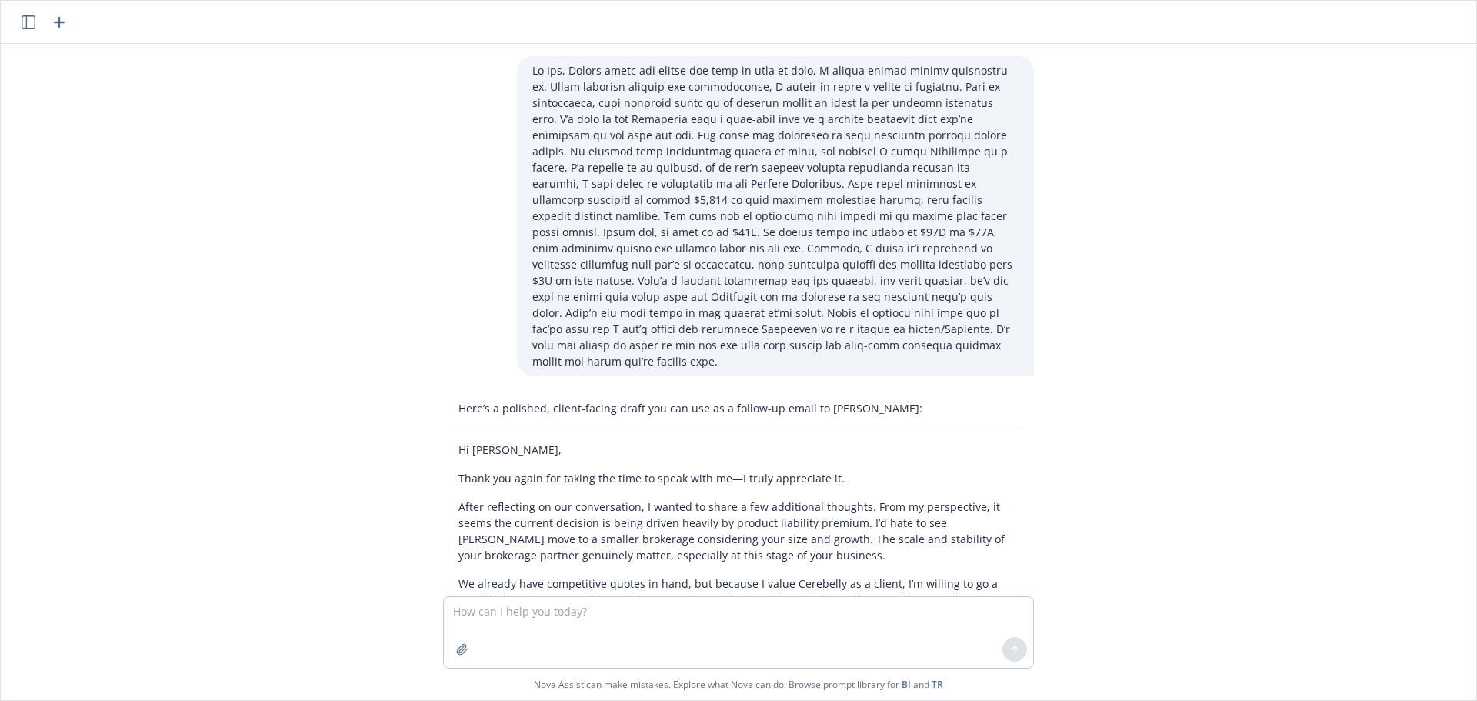 Image resolution: width=1477 pixels, height=701 pixels. Describe the element at coordinates (739, 608) in the screenshot. I see `p: We already have competitive quotes in hand, but because I value Cerebelly as a client, I’m willin...` at that location.